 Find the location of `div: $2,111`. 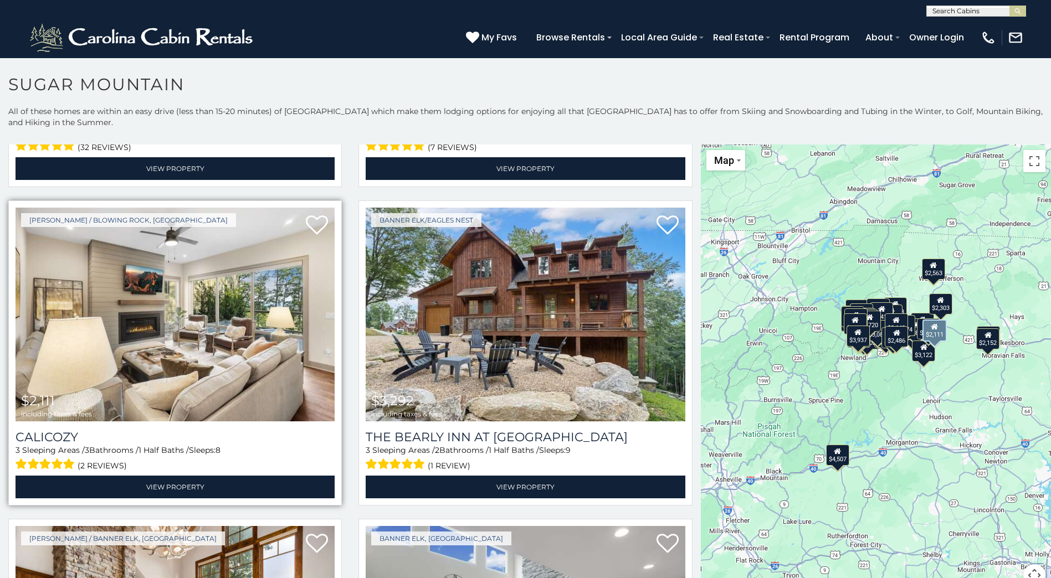

div: $2,111 is located at coordinates (935, 331).